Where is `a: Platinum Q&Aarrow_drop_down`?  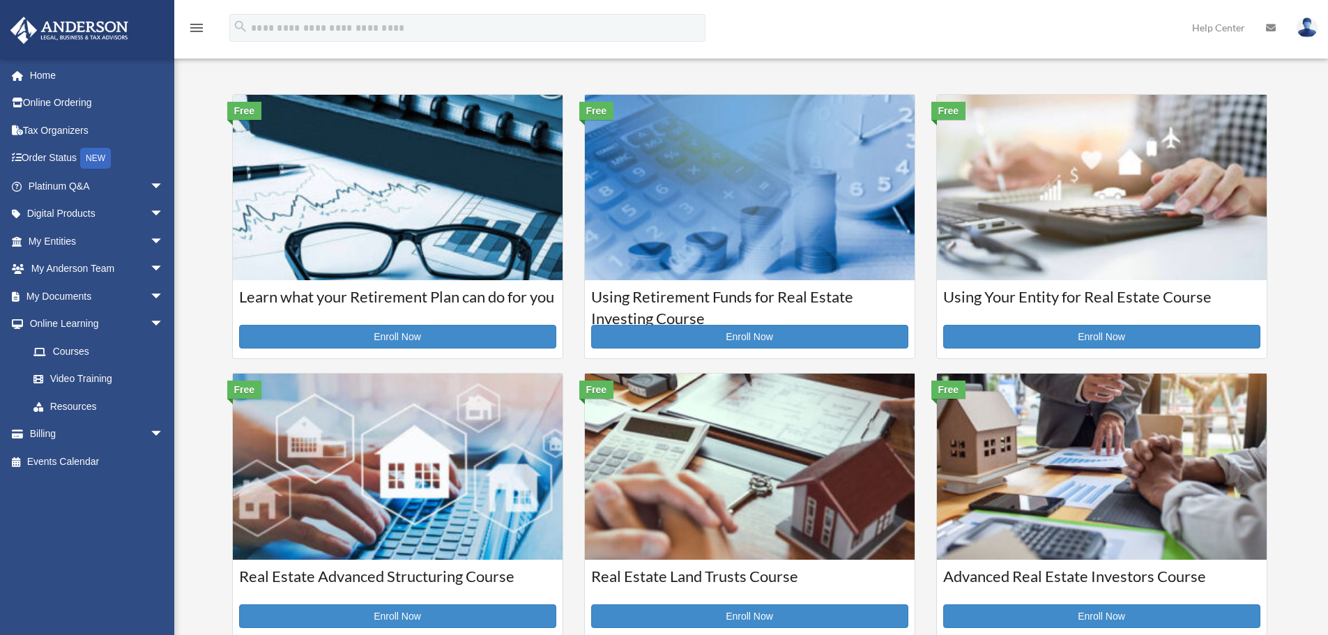
a: Platinum Q&Aarrow_drop_down is located at coordinates (97, 186).